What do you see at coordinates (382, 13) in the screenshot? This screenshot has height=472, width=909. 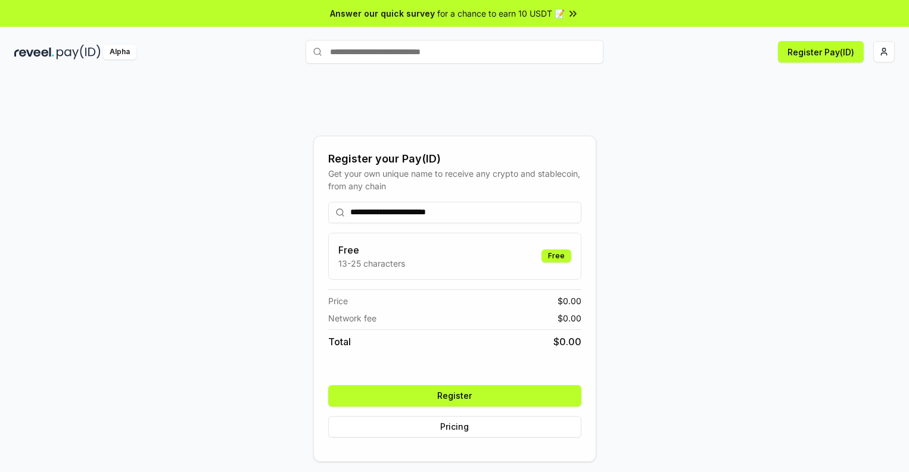 I see `span: Answer our quick survey` at bounding box center [382, 13].